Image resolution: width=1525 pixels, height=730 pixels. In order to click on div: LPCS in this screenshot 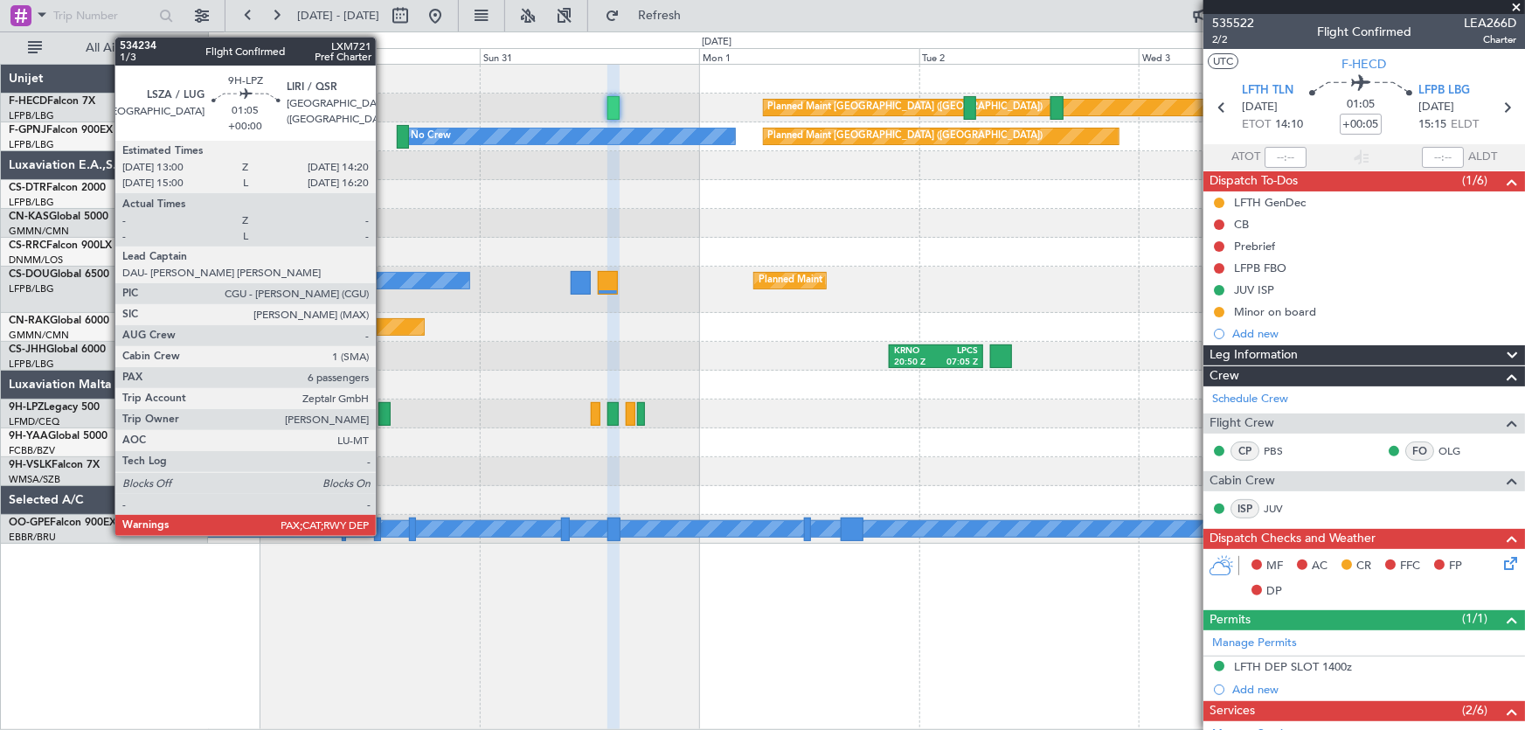, I will do `click(957, 351)`.